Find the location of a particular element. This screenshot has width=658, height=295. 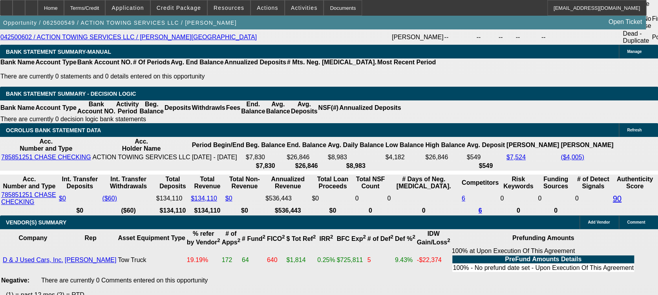

td: $1,814 is located at coordinates (301, 260).